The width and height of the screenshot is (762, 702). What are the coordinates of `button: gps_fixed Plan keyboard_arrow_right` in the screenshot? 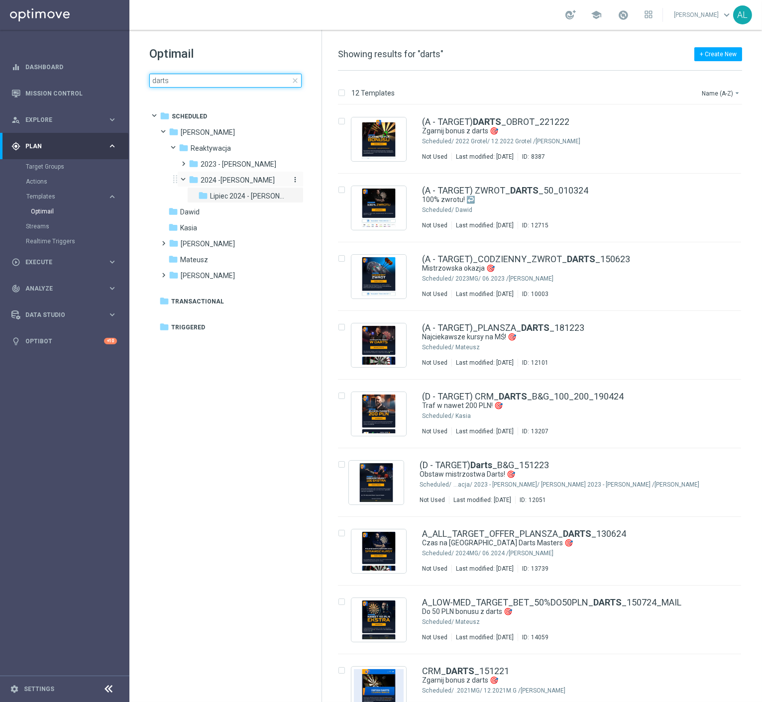 It's located at (64, 146).